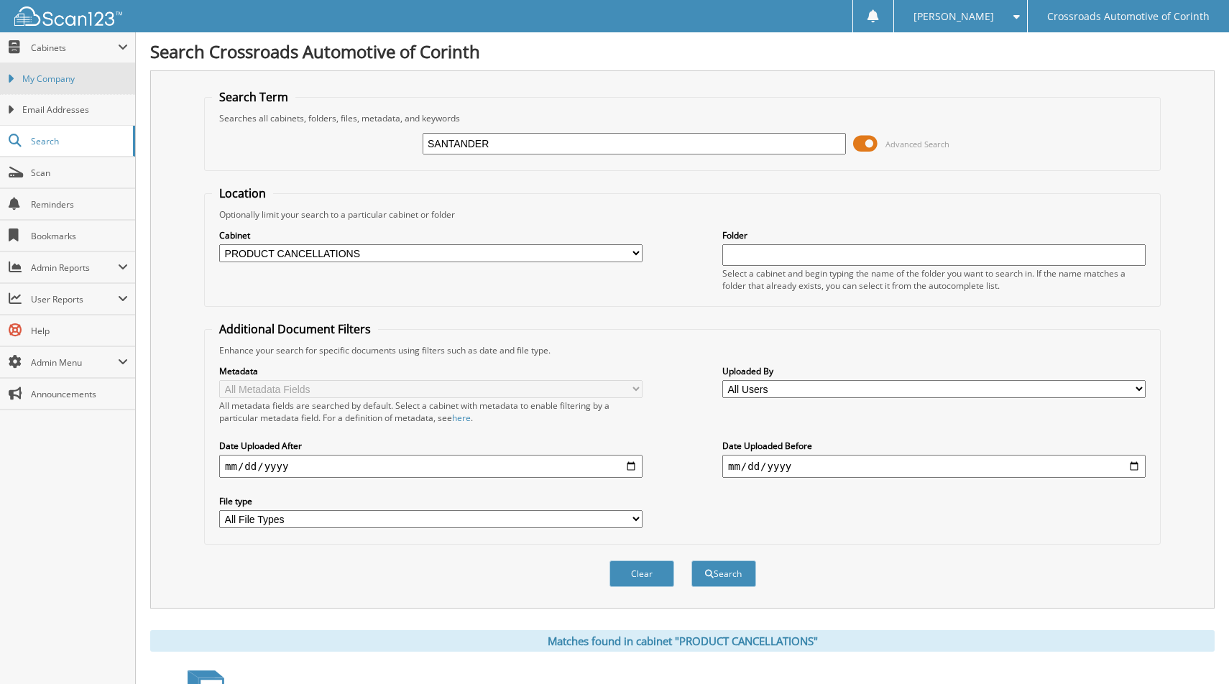  I want to click on div: Optionally limit your search to a particular cabinet or folder, so click(682, 214).